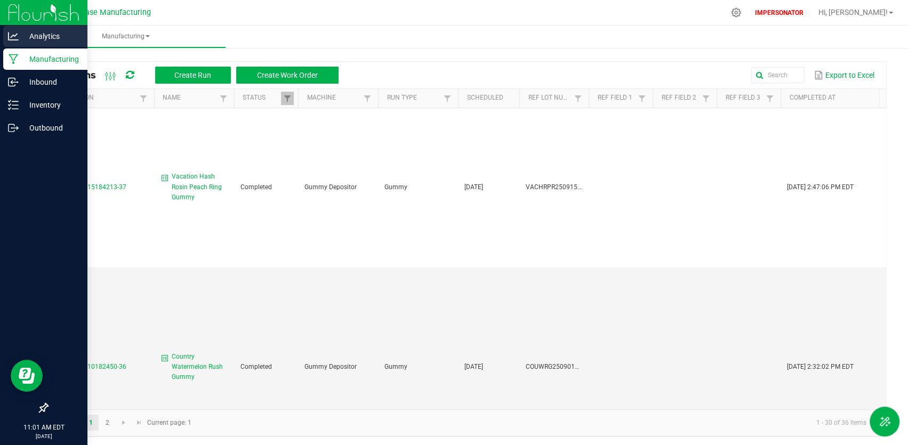  I want to click on div: All Runs, so click(201, 75).